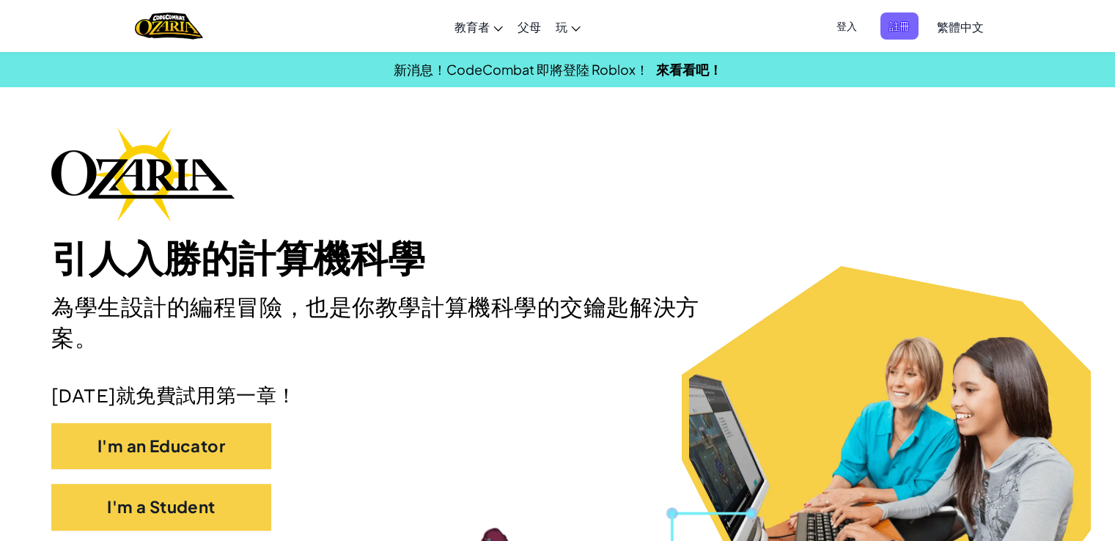 Image resolution: width=1115 pixels, height=541 pixels. I want to click on a: Ozaria by CodeCombat logo, so click(169, 26).